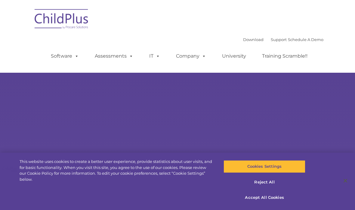  I want to click on a: Download, so click(254, 39).